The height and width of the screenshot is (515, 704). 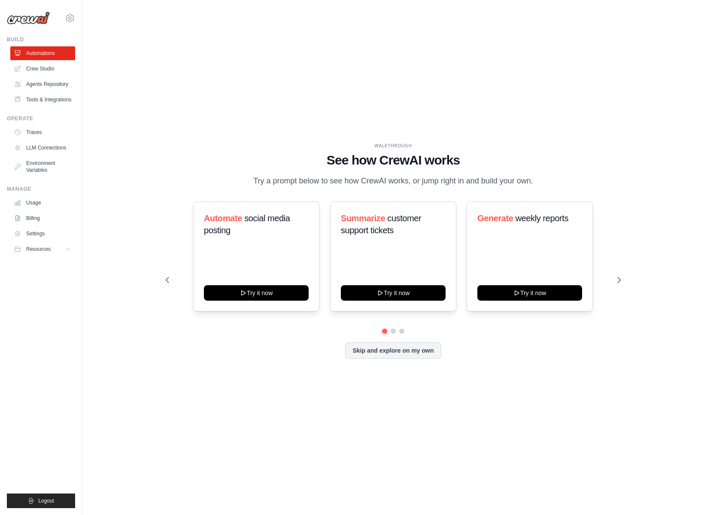 I want to click on button: Logout, so click(x=41, y=501).